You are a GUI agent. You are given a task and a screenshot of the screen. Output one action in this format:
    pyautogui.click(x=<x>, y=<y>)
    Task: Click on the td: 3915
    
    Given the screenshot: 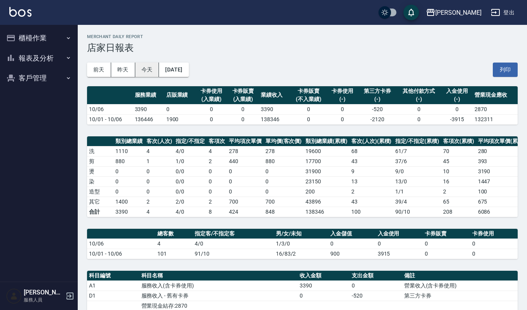 What is the action you would take?
    pyautogui.click(x=400, y=254)
    